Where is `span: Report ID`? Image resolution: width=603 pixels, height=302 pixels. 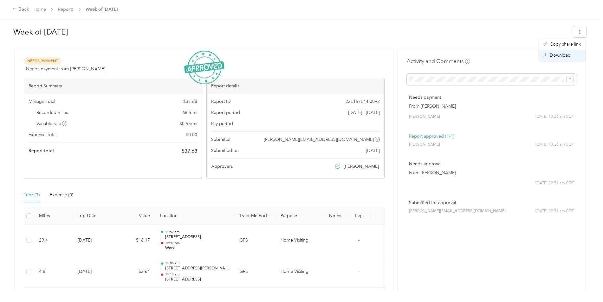
span: Report ID is located at coordinates (221, 101).